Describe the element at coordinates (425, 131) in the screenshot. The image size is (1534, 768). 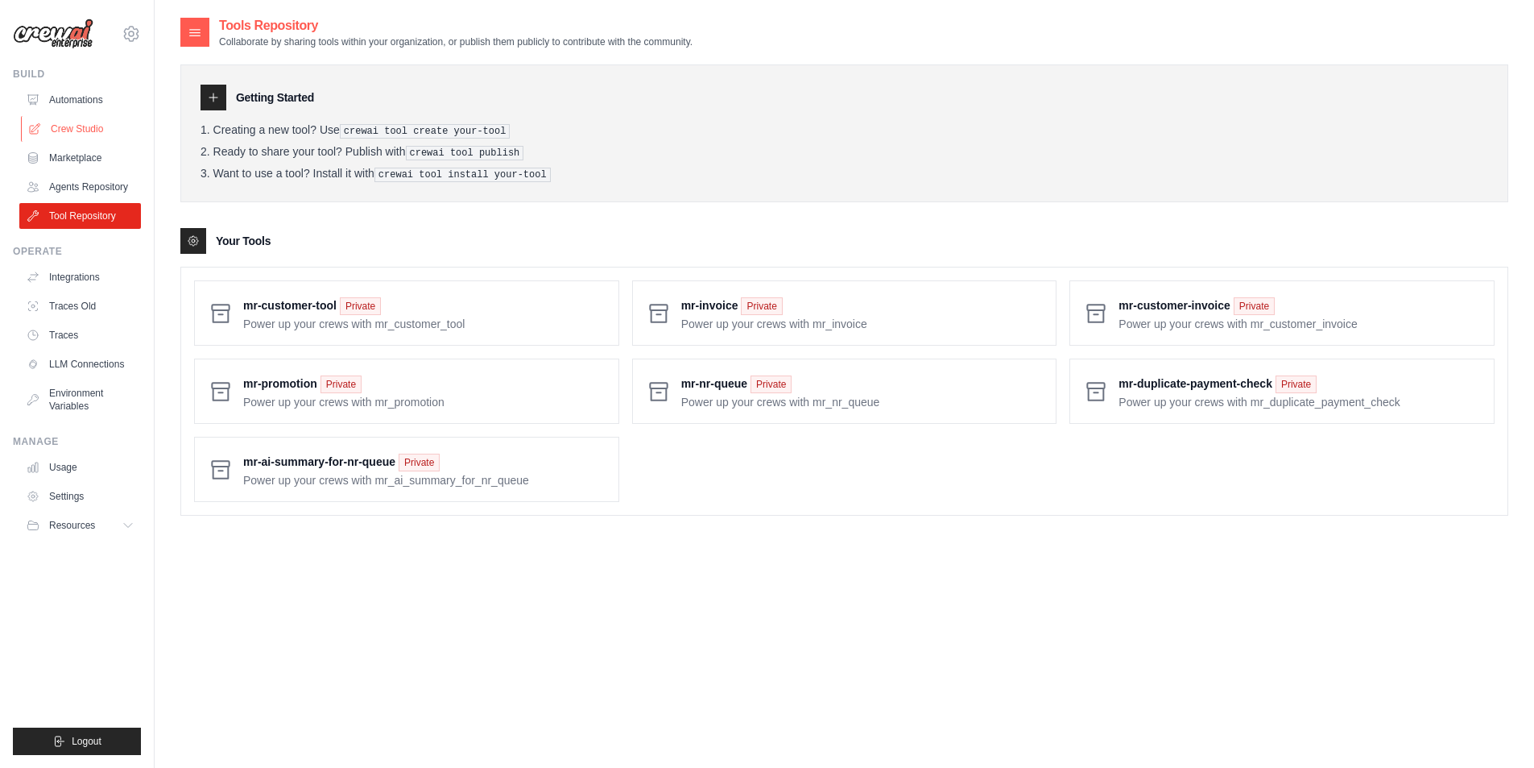
I see `pre: crewai tool create your-tool` at that location.